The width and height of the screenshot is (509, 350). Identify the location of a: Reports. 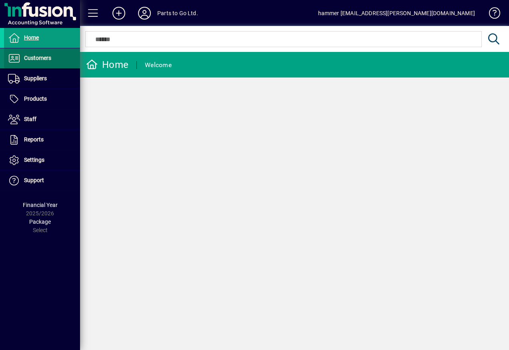
(42, 140).